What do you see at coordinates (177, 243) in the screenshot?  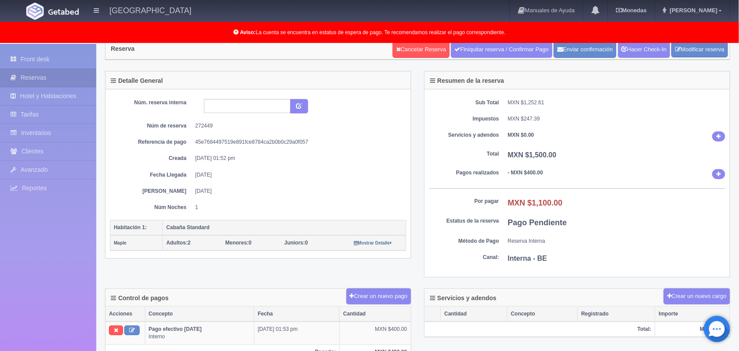 I see `strong: Adultos:` at bounding box center [177, 243].